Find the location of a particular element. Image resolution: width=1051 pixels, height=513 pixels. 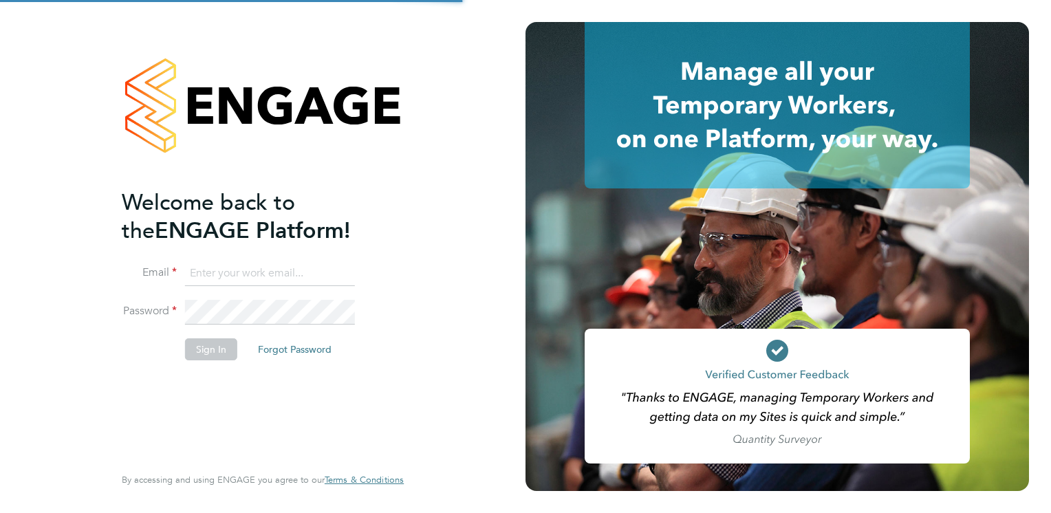

h2: ENGAGE Platform! is located at coordinates (256, 217).